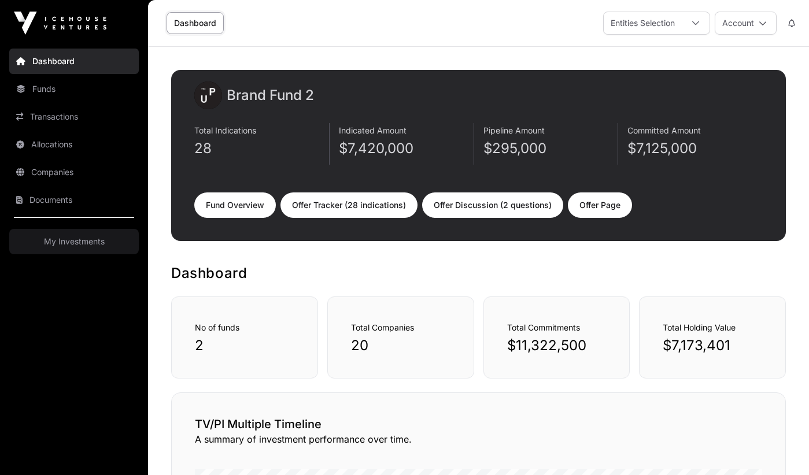 The height and width of the screenshot is (475, 809). I want to click on a: Funds, so click(74, 89).